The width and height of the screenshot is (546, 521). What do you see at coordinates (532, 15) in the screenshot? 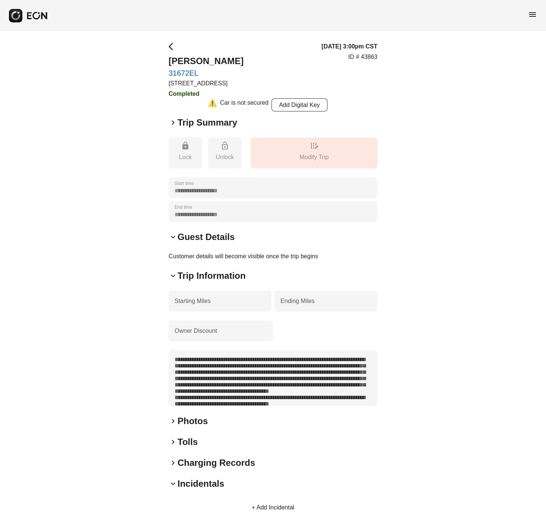
I see `span: menu` at bounding box center [532, 15].